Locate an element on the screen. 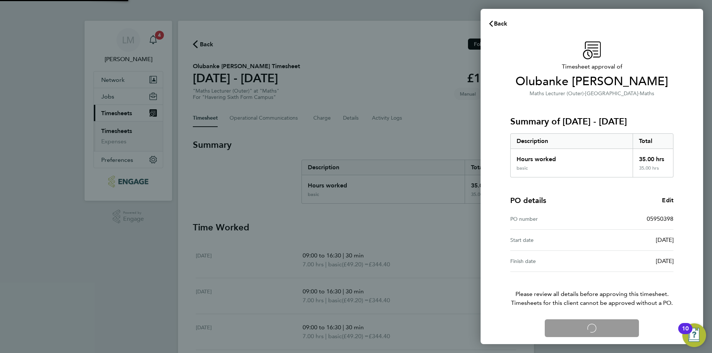 The image size is (712, 353). span: Maths is located at coordinates (646, 93).